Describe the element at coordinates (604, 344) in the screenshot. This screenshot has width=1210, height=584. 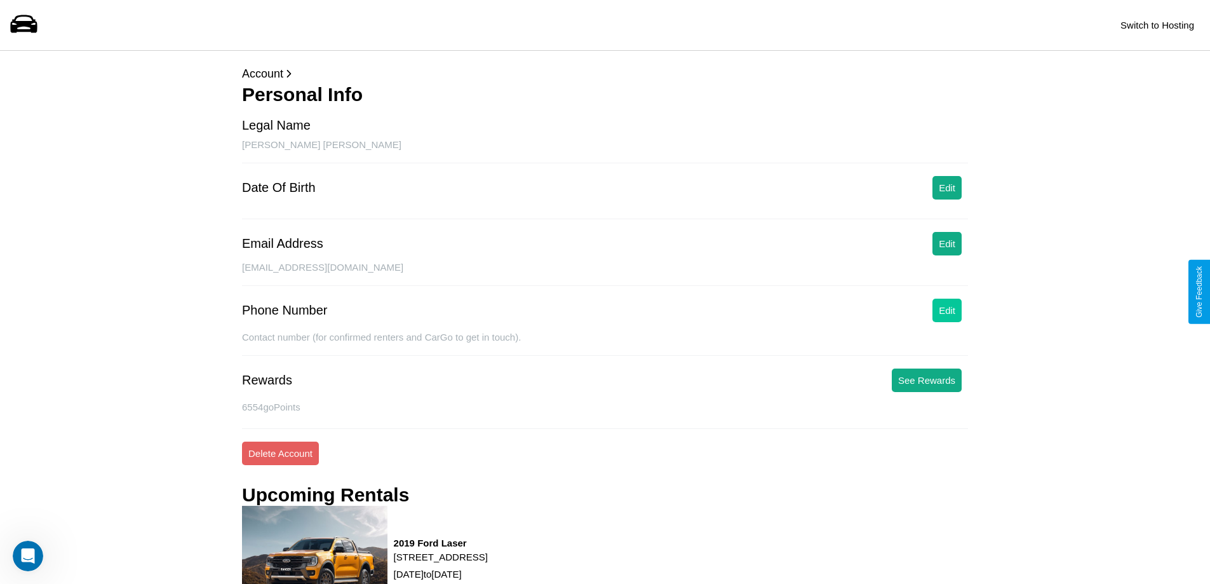
I see `div: Contact number (for confirmed renters and CarGo to get in touch).` at that location.